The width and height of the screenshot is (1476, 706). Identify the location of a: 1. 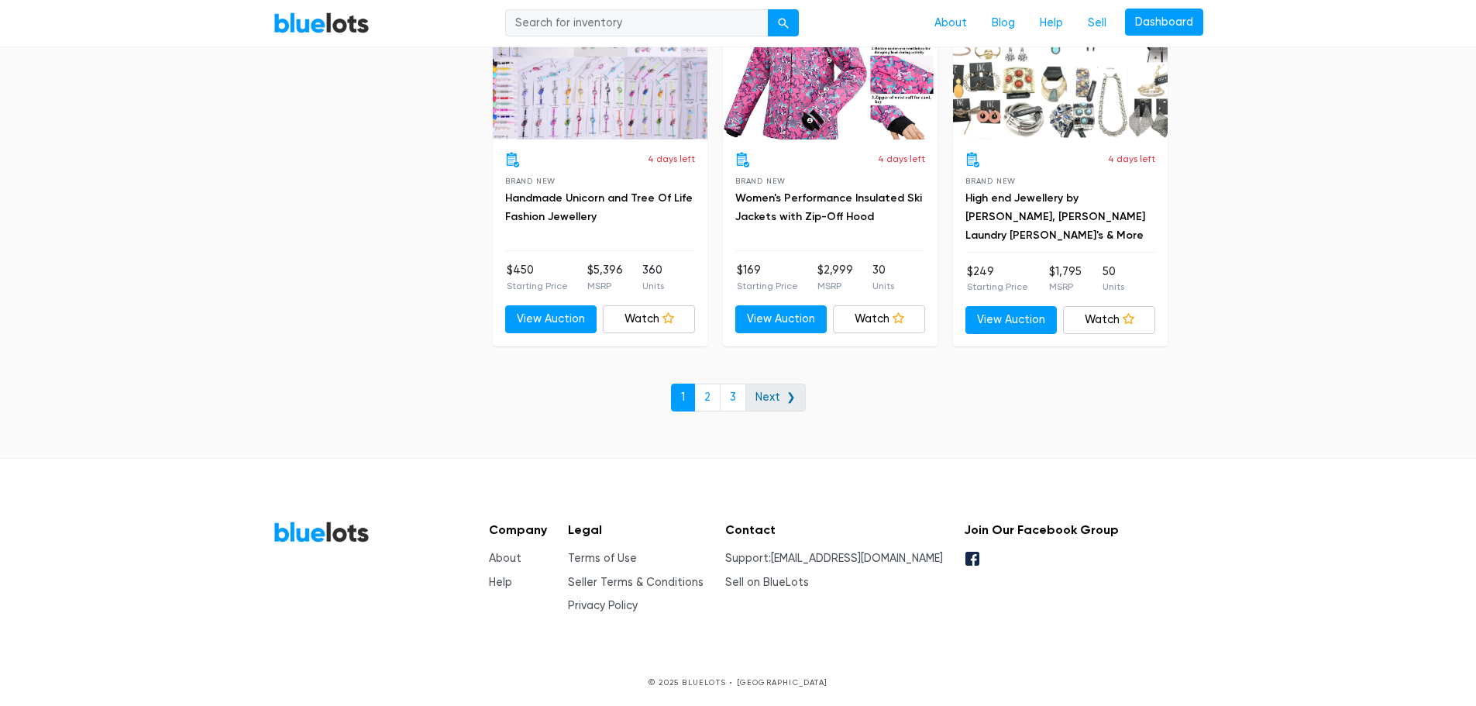
(683, 398).